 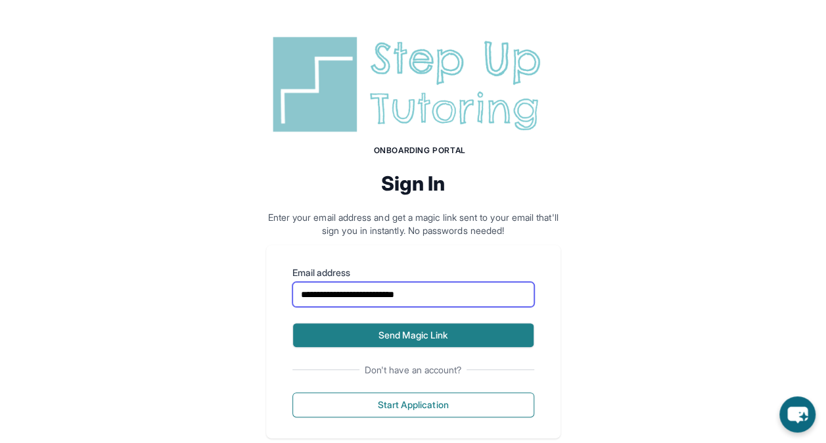 I want to click on button: chat-button, so click(x=797, y=414).